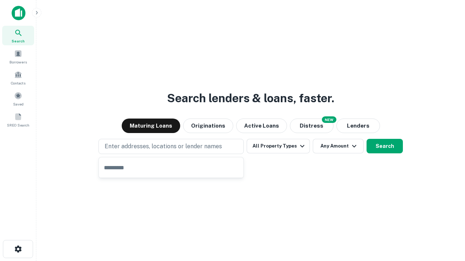 The image size is (465, 261). Describe the element at coordinates (18, 99) in the screenshot. I see `div: Saved` at that location.